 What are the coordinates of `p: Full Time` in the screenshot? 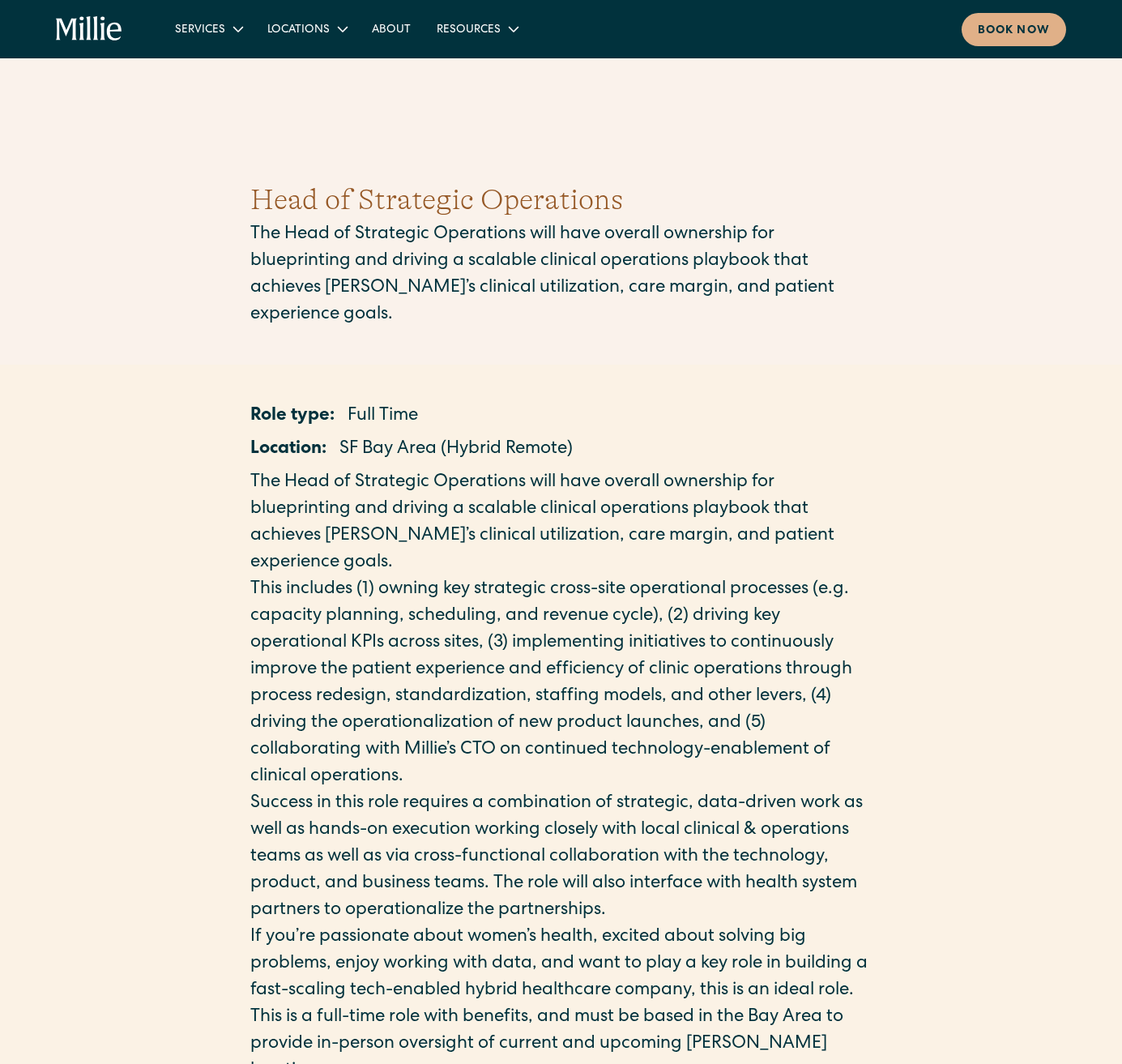 It's located at (382, 417).